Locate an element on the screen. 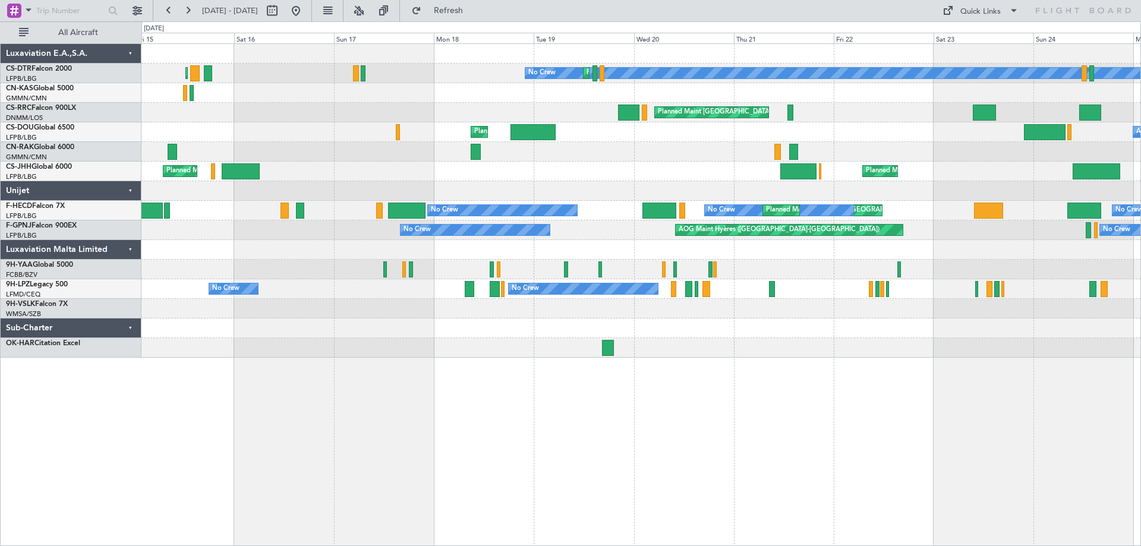 The image size is (1141, 546). input: Trip Number is located at coordinates (70, 11).